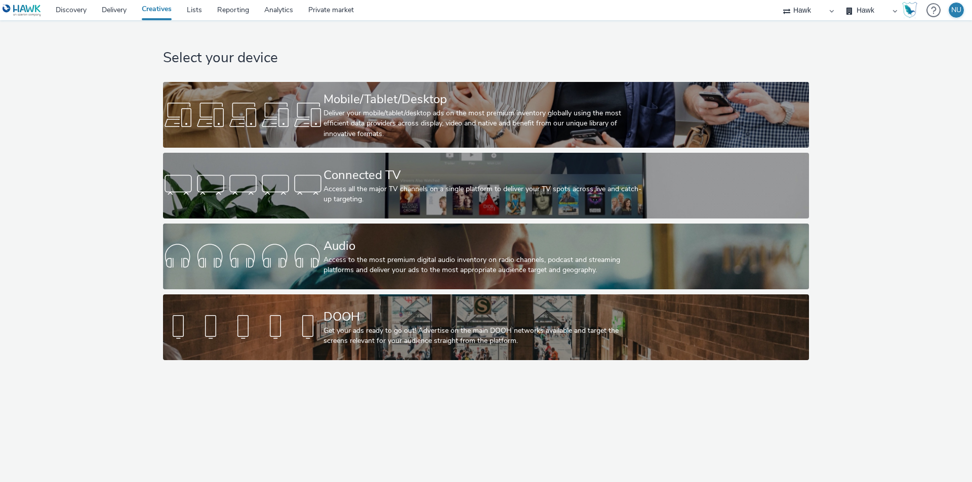 This screenshot has height=482, width=972. What do you see at coordinates (911, 10) in the screenshot?
I see `a: Hawk Academy` at bounding box center [911, 10].